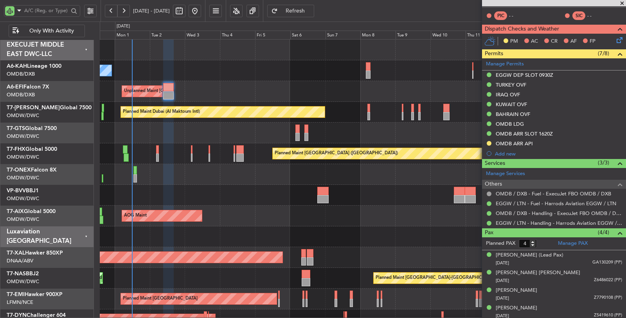 The height and width of the screenshot is (318, 626). I want to click on div: OMDB ARR API, so click(514, 143).